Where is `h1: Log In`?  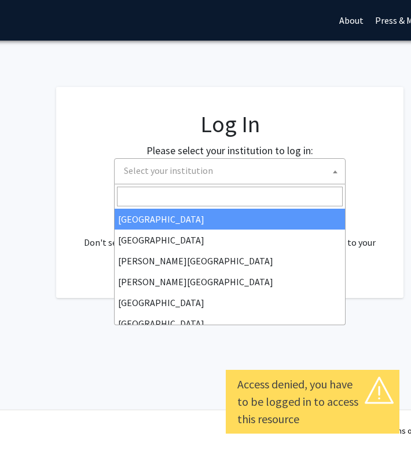 h1: Log In is located at coordinates (230, 124).